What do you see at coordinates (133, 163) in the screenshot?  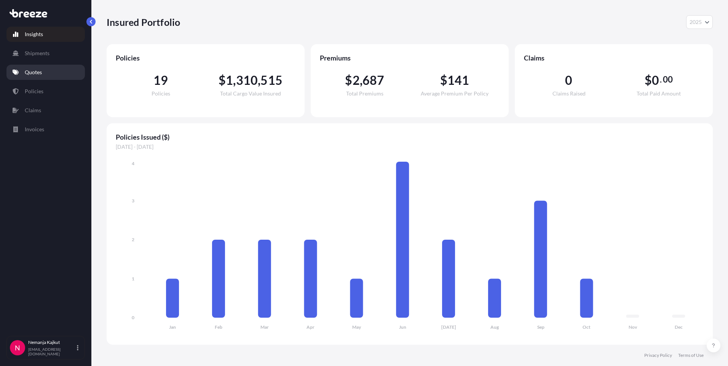 I see `tspan: 4` at bounding box center [133, 163].